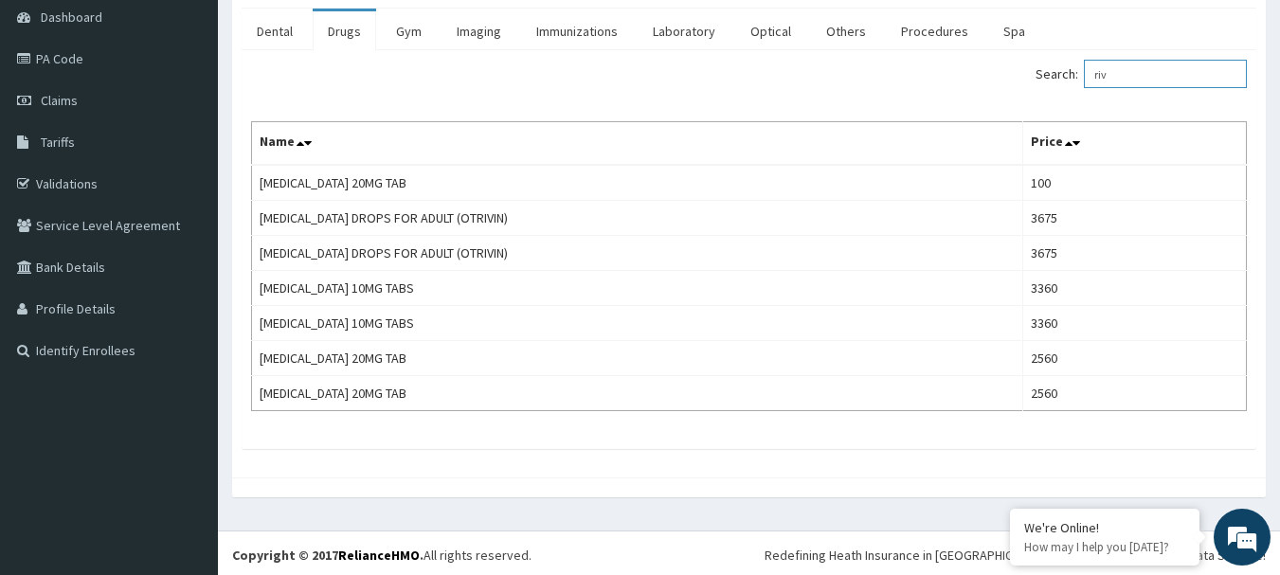 The image size is (1280, 575). I want to click on a: Laboratory, so click(684, 31).